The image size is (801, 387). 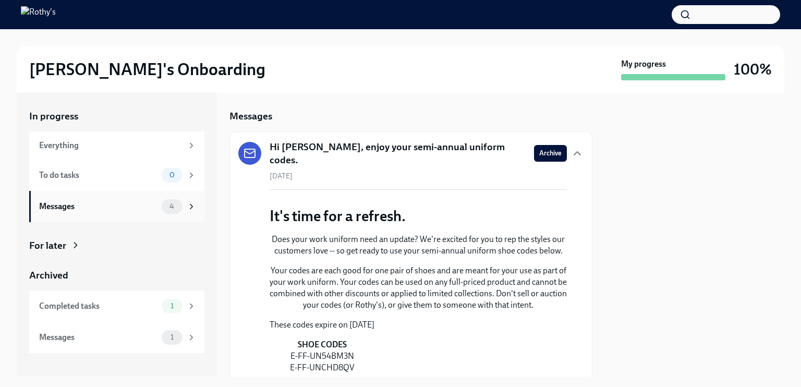 I want to click on div: For later, so click(x=47, y=246).